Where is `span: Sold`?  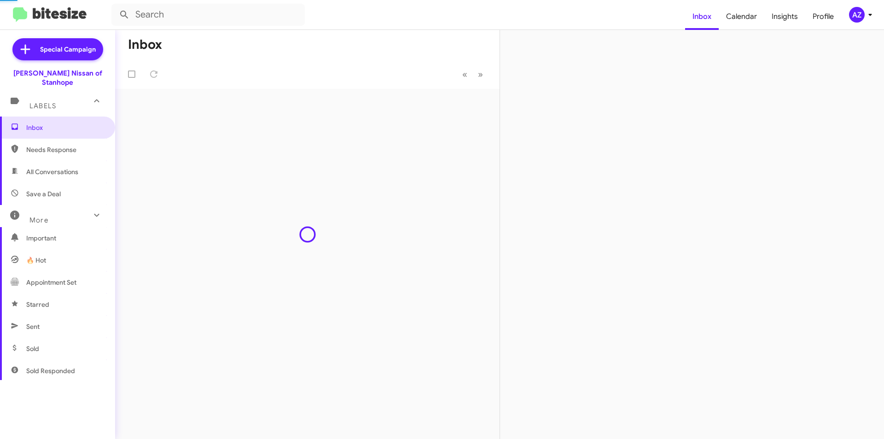 span: Sold is located at coordinates (33, 348).